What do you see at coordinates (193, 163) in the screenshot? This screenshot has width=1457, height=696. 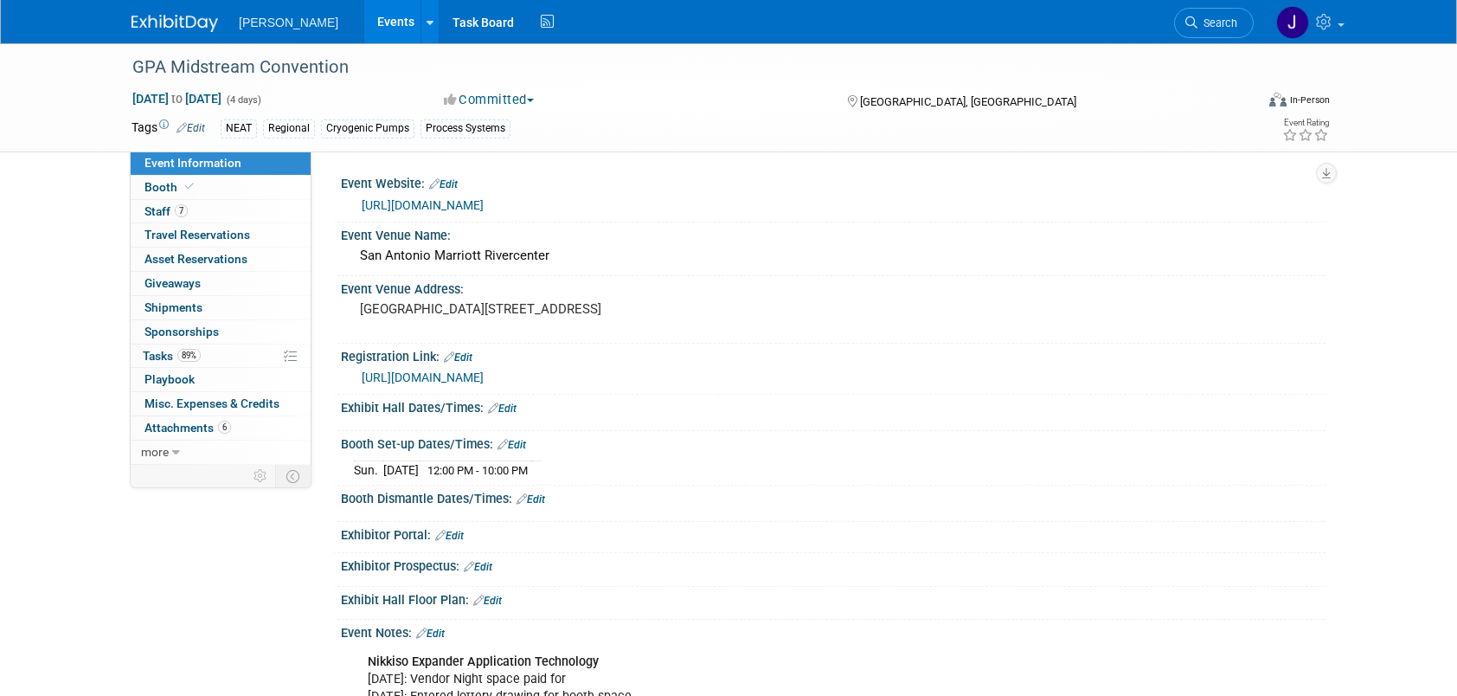 I see `span: Event Information` at bounding box center [193, 163].